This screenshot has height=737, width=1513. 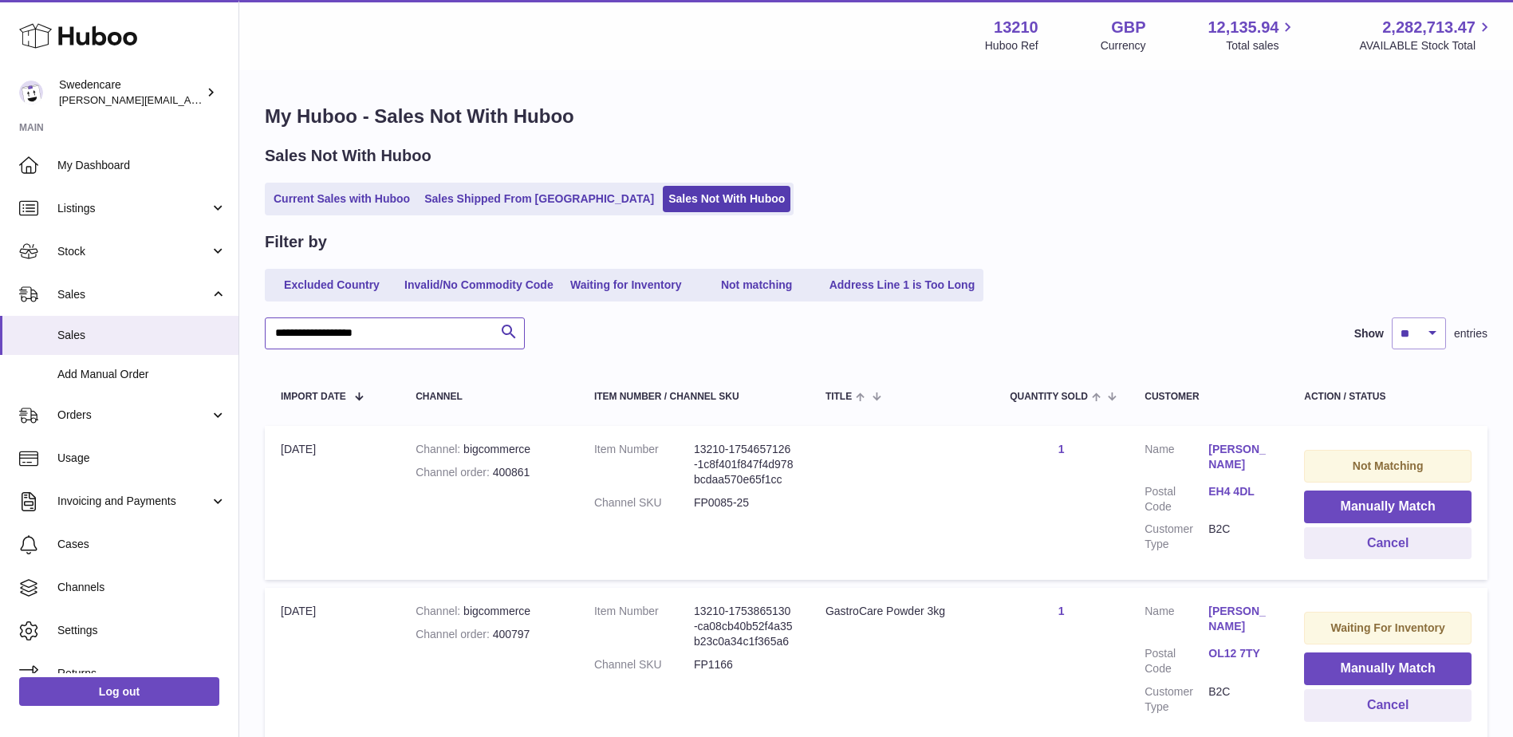 What do you see at coordinates (1128, 27) in the screenshot?
I see `strong: GBP` at bounding box center [1128, 27].